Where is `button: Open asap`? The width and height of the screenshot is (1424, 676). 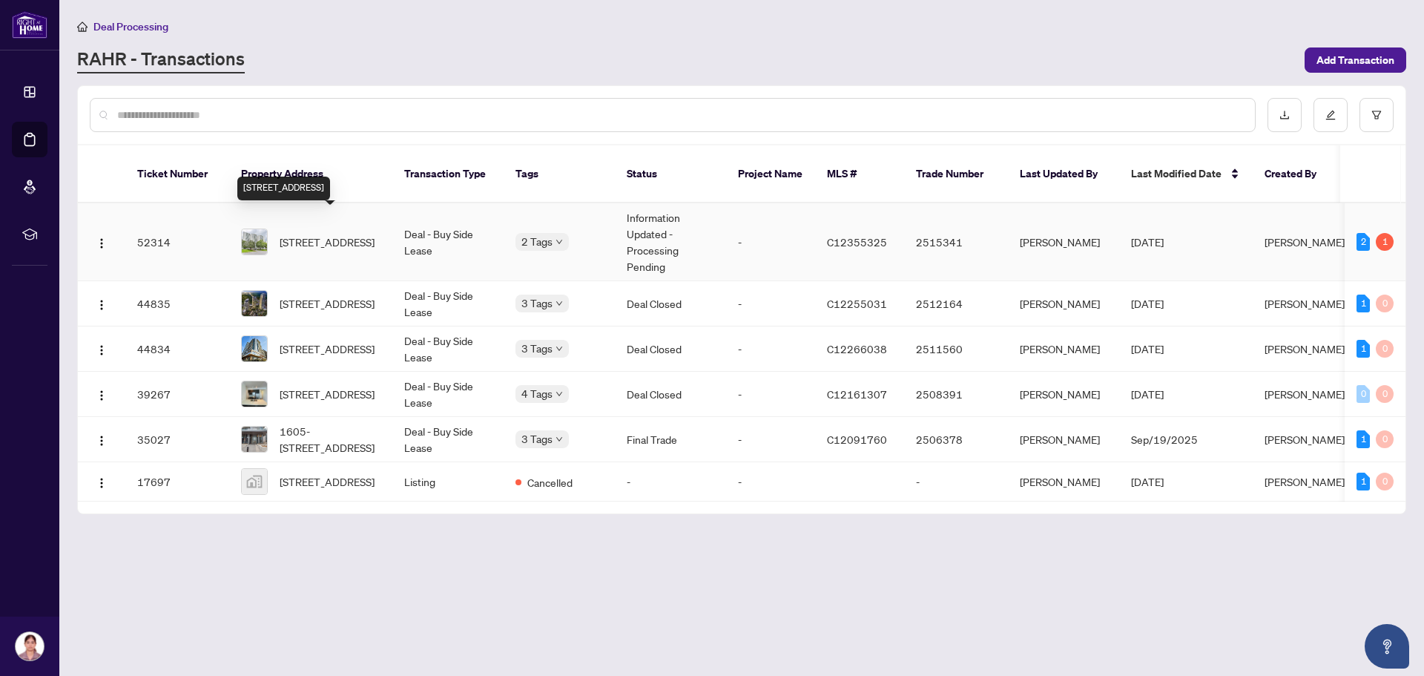
button: Open asap is located at coordinates (1387, 646).